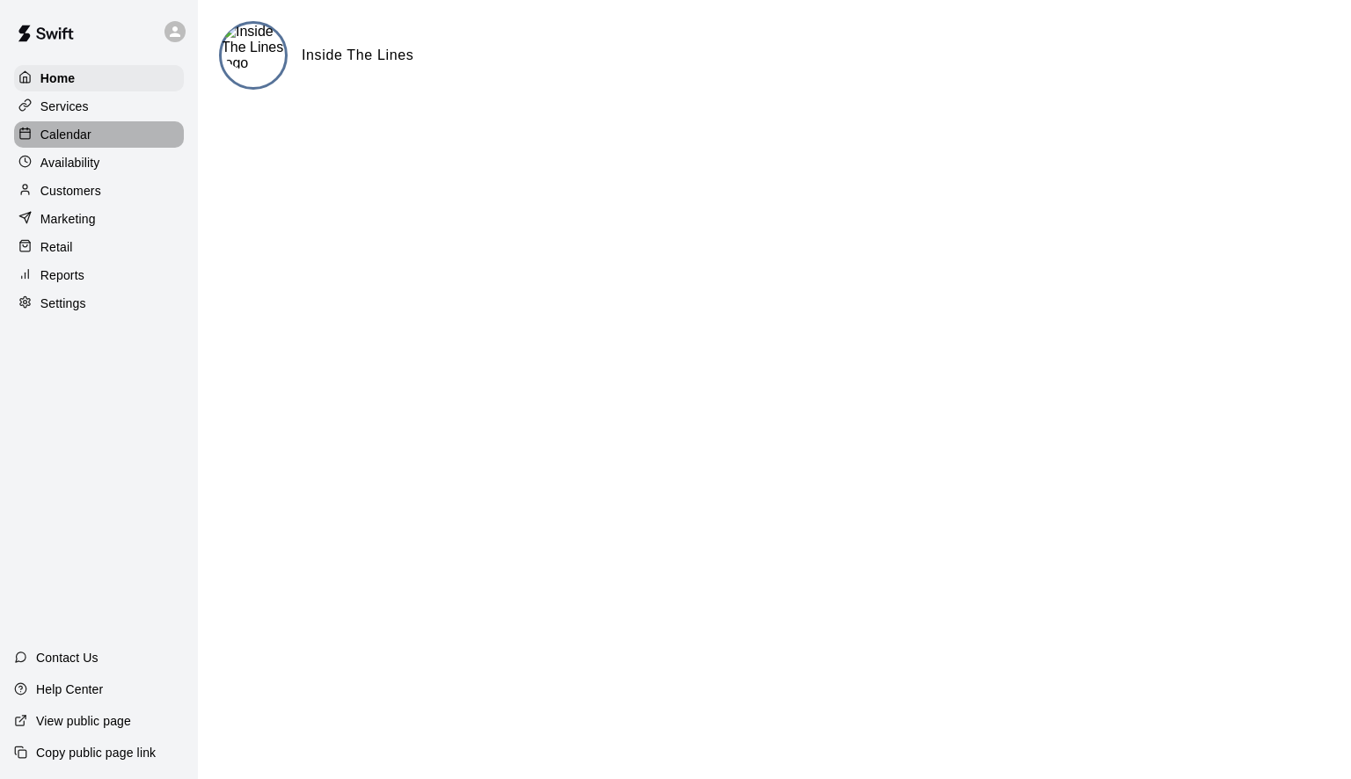 The image size is (1351, 779). I want to click on a: Customers, so click(98, 191).